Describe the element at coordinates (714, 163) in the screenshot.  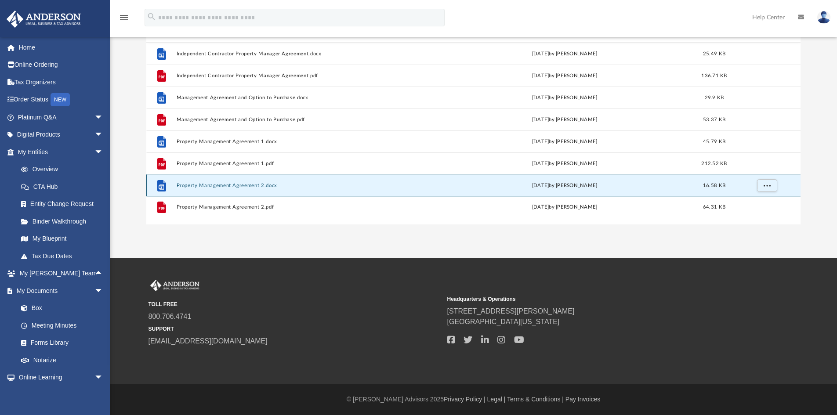
I see `span: 212.52 KB` at that location.